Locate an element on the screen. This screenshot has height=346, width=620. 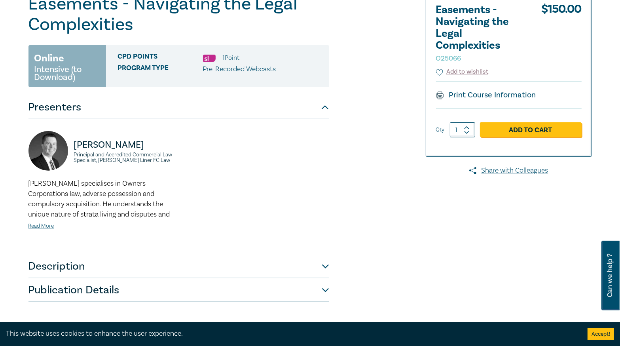
span: Can we help ? is located at coordinates (610, 275).